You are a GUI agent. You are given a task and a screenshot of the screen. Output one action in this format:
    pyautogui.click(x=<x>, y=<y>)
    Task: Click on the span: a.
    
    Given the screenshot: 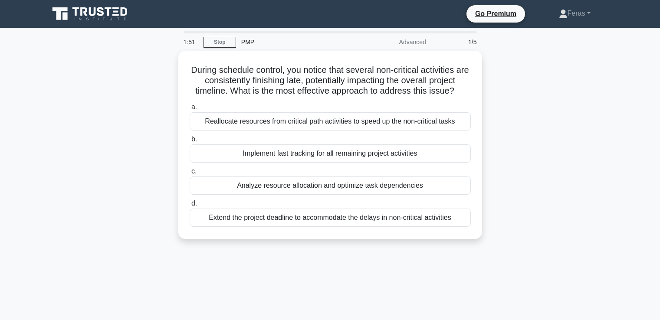 What is the action you would take?
    pyautogui.click(x=194, y=107)
    